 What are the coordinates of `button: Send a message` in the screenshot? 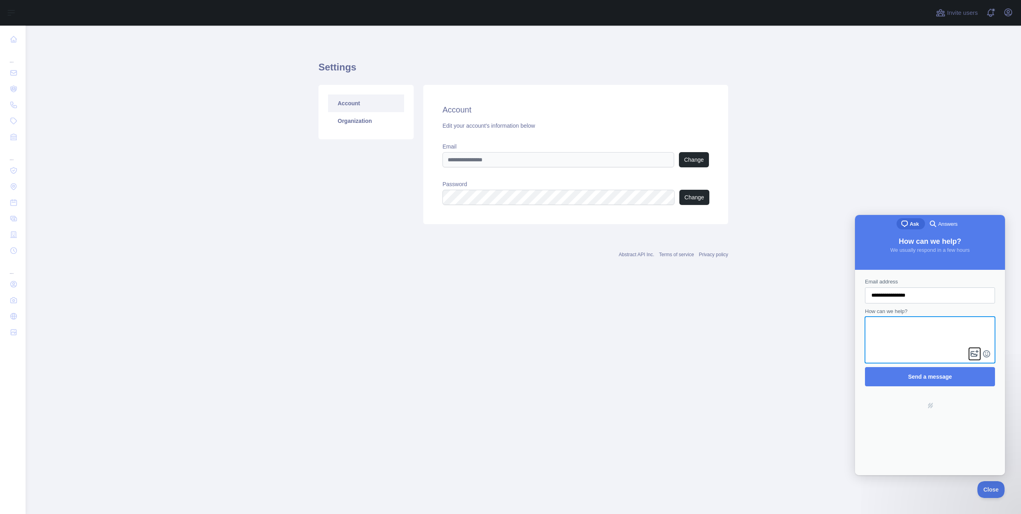 It's located at (75, 162).